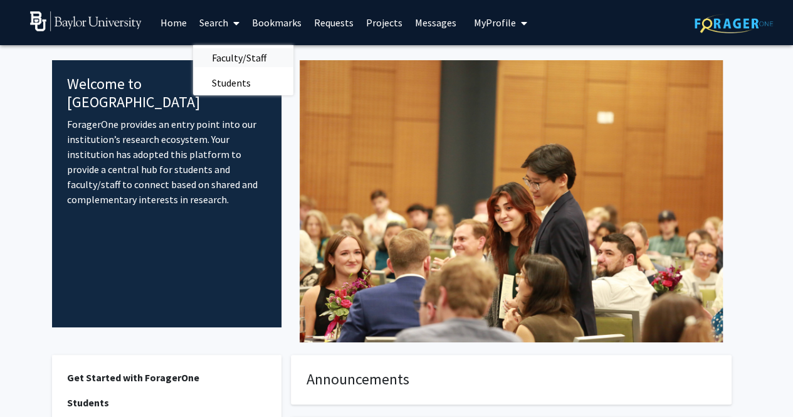 The height and width of the screenshot is (417, 793). I want to click on span: Students, so click(231, 83).